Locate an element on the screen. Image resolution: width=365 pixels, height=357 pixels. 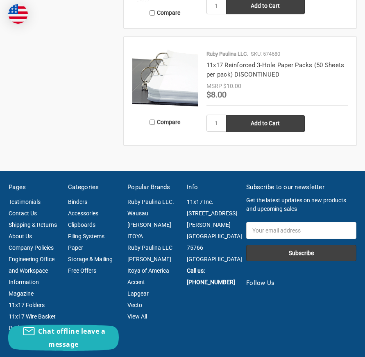
input: Subscribe is located at coordinates (301, 253).